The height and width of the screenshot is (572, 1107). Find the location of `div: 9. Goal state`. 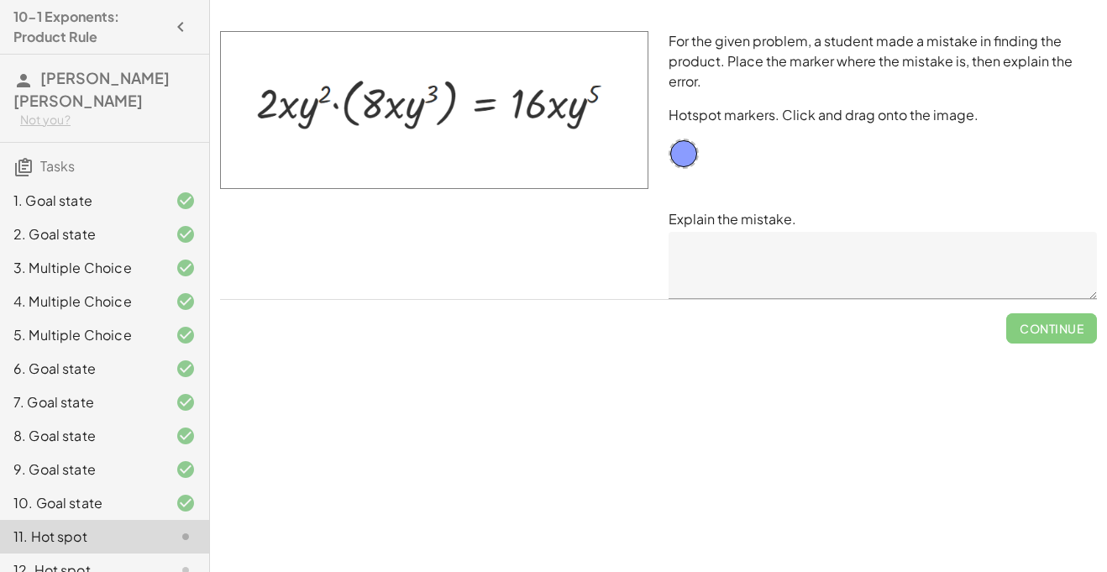

div: 9. Goal state is located at coordinates (81, 469).